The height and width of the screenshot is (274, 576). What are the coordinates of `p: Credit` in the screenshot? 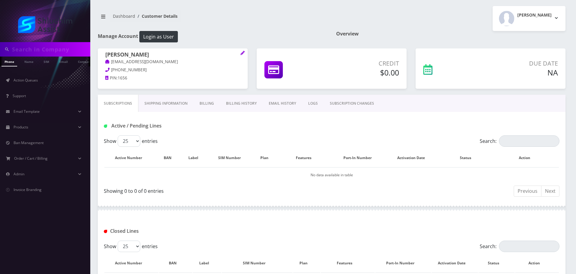 It's located at (361, 63).